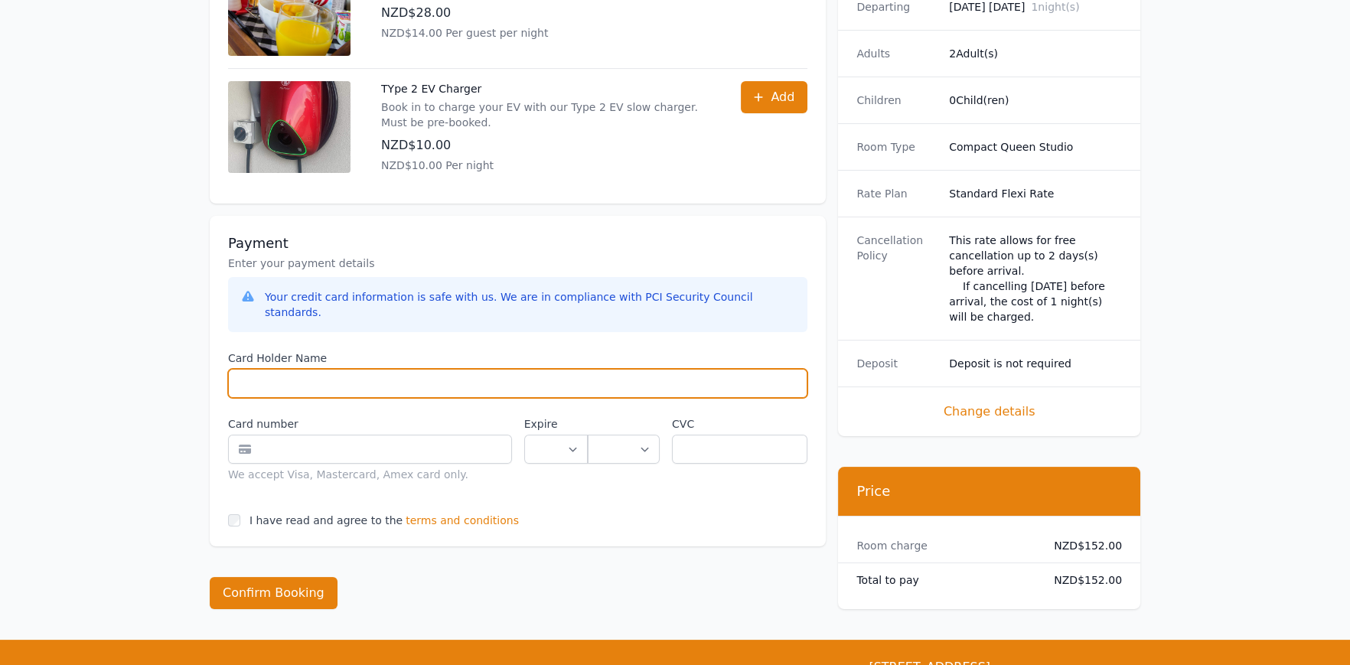 The image size is (1350, 665). What do you see at coordinates (517, 358) in the screenshot?
I see `label: Card Holder Name` at bounding box center [517, 358].